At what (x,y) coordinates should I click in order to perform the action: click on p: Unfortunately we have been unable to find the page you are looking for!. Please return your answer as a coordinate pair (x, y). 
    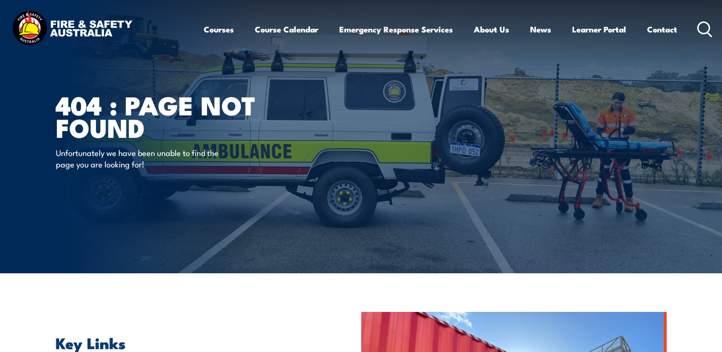
    Looking at the image, I should click on (143, 158).